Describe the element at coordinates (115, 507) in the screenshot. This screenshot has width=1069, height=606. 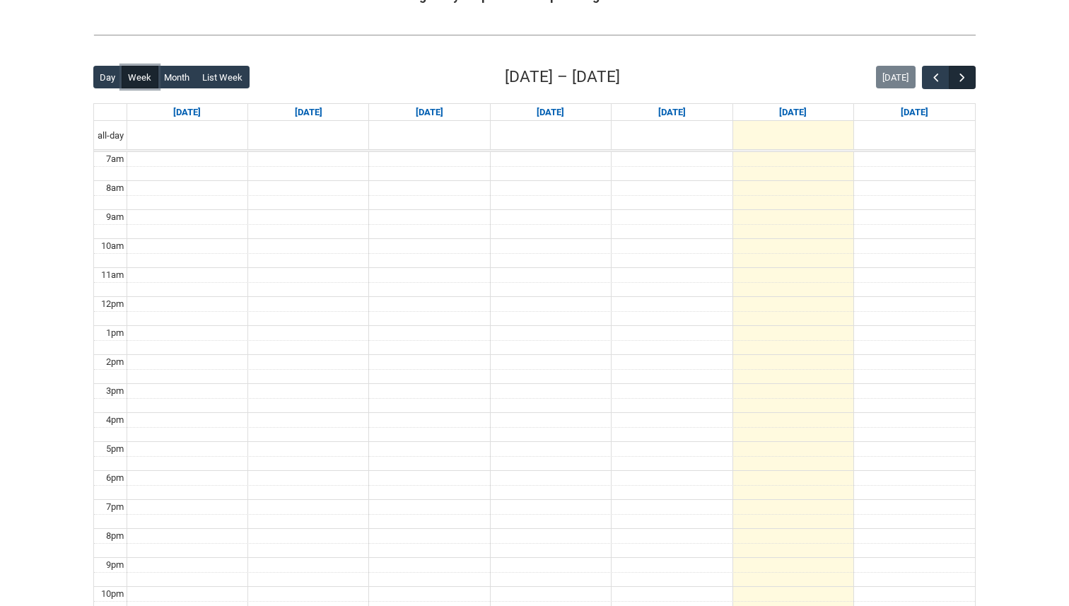
I see `div: 7pm` at that location.